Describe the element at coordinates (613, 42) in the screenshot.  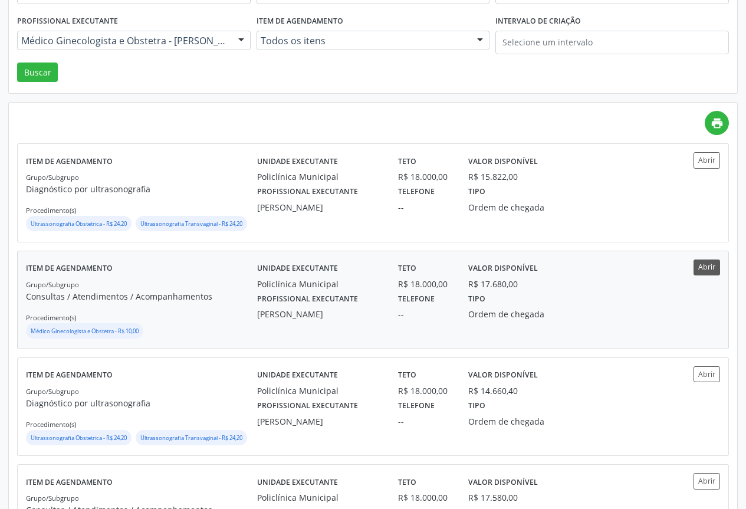
I see `input: Selecione um intervalo` at that location.